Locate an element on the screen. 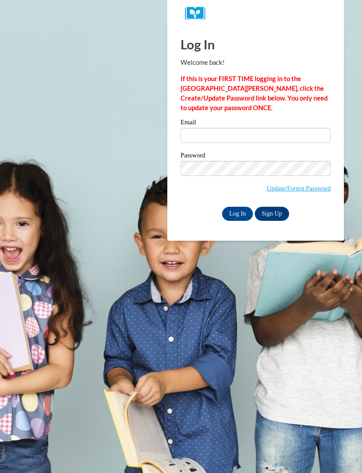 The image size is (362, 473). a: Sign Up is located at coordinates (272, 214).